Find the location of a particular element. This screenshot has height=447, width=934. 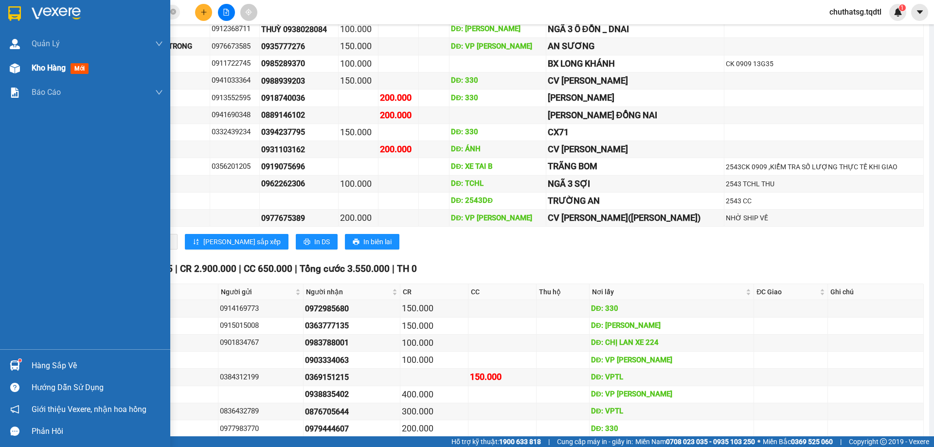

div: 0903334063 is located at coordinates (352, 360).